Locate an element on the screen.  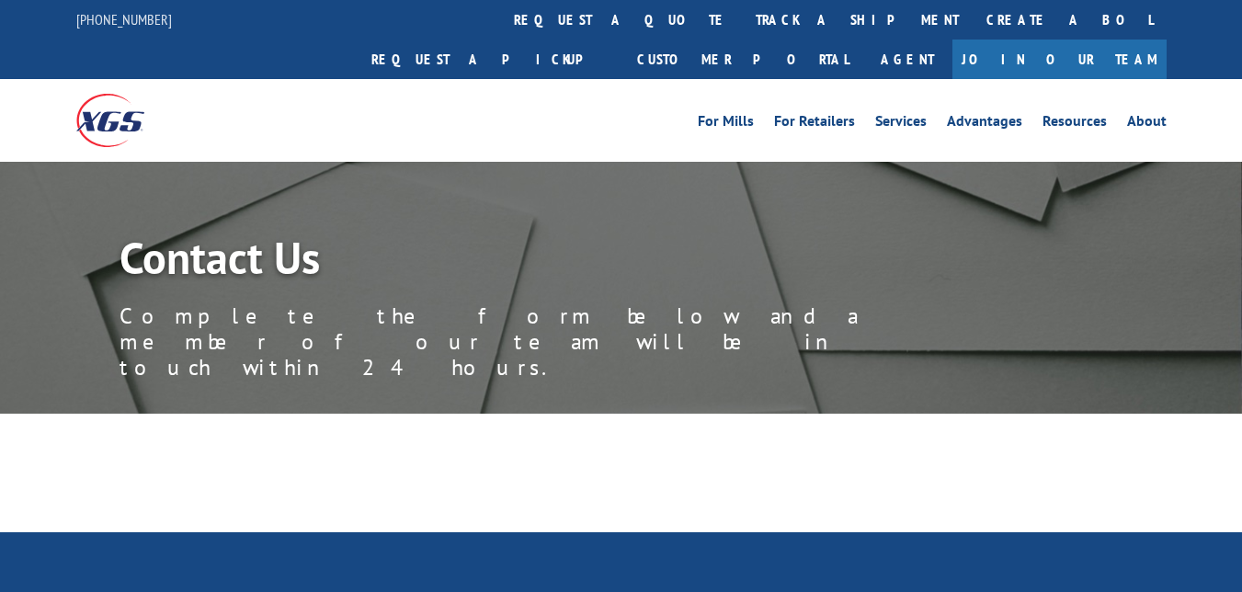
a: Services is located at coordinates (901, 124).